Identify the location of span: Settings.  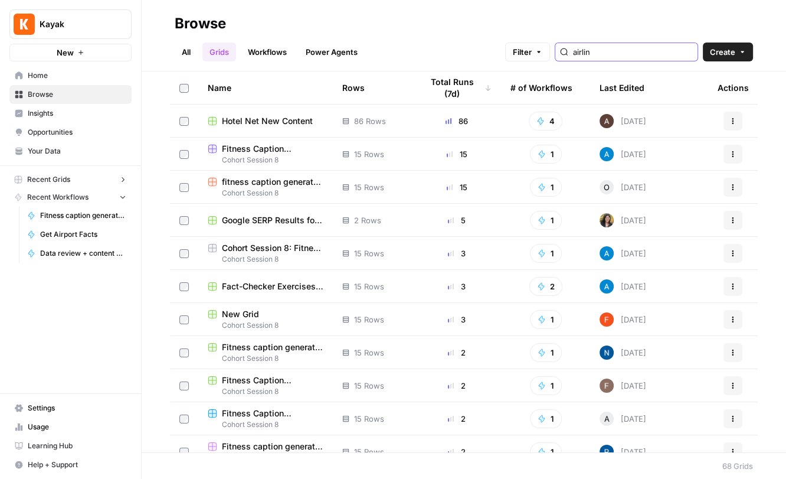
(77, 408).